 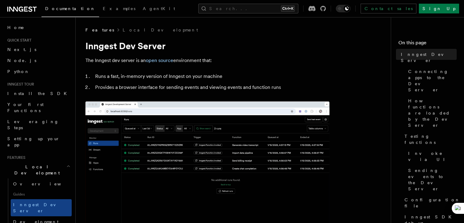 What do you see at coordinates (211, 76) in the screenshot?
I see `li: Runs a fast, in-memory version of Inngest on your machine` at bounding box center [211, 76].